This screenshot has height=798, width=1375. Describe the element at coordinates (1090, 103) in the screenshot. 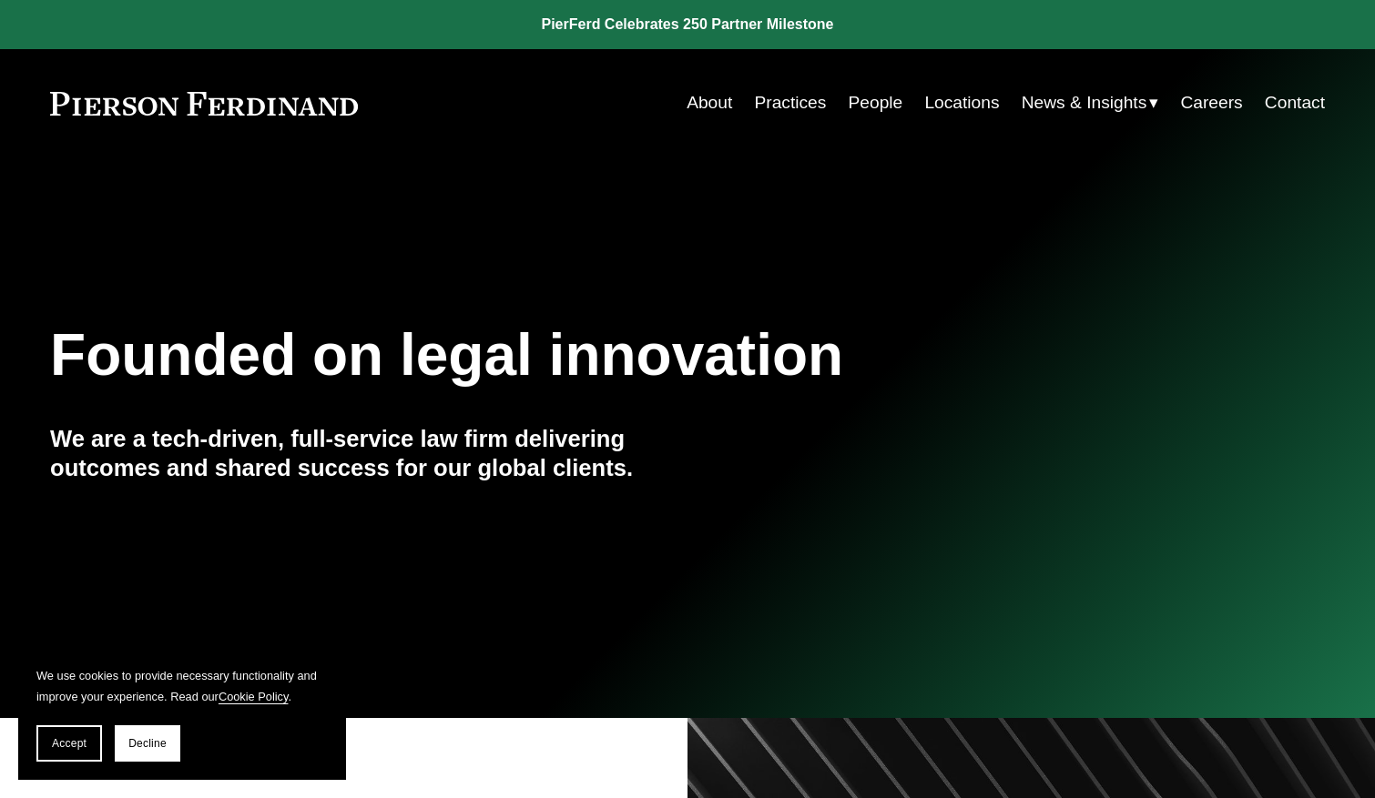

I see `a: folder dropdown` at that location.